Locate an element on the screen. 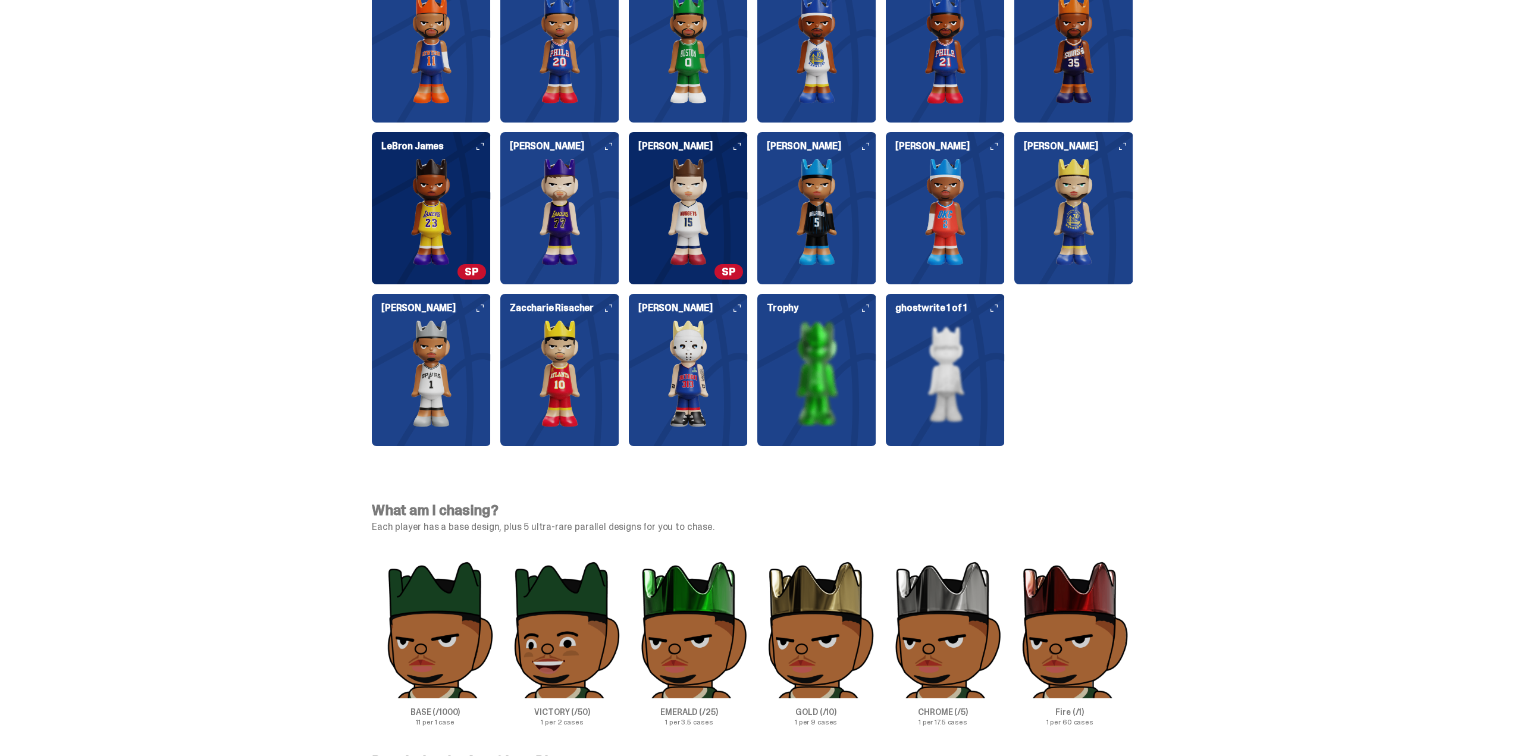 The height and width of the screenshot is (756, 1514). h6: Trophy is located at coordinates (822, 308).